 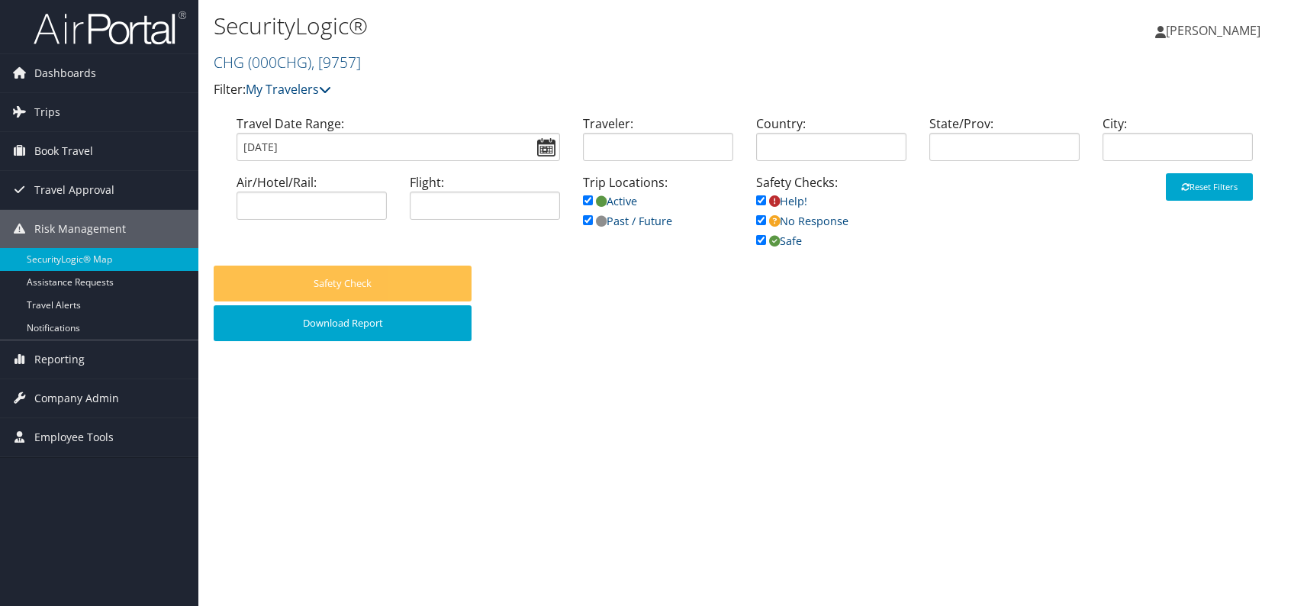 I want to click on div: Safety Checks:, so click(x=831, y=219).